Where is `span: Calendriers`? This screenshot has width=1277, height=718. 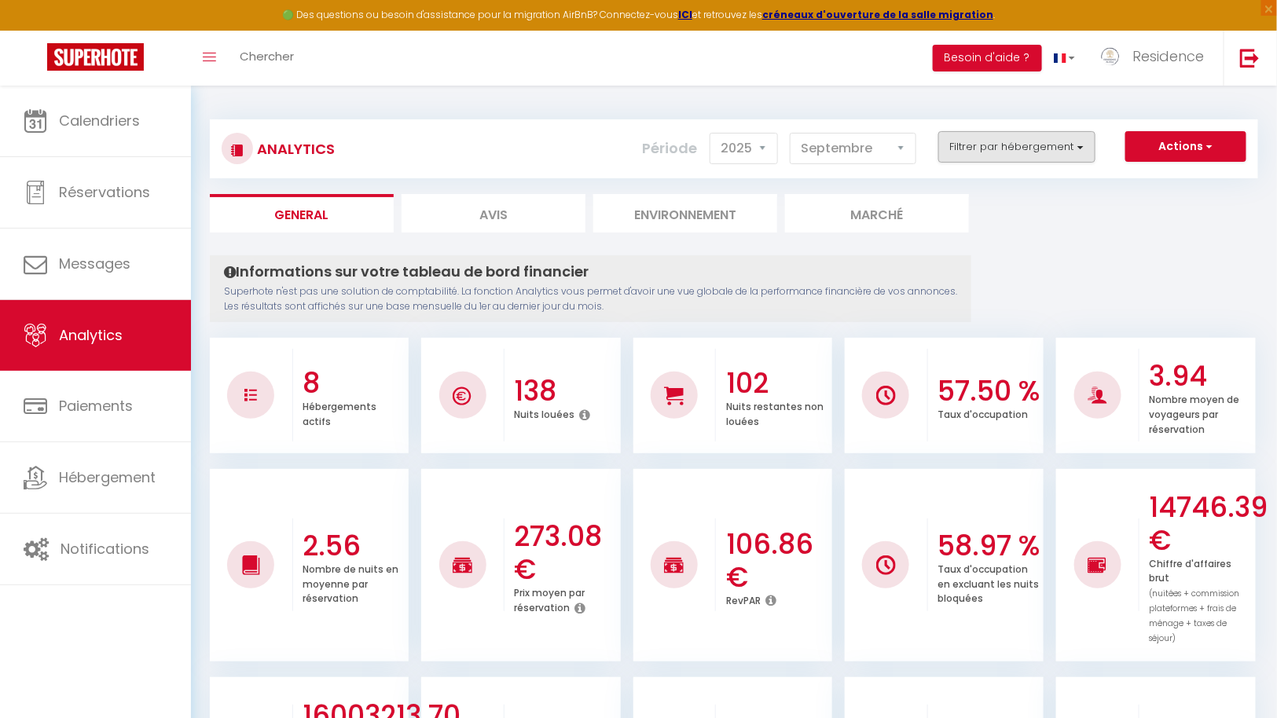
span: Calendriers is located at coordinates (99, 120).